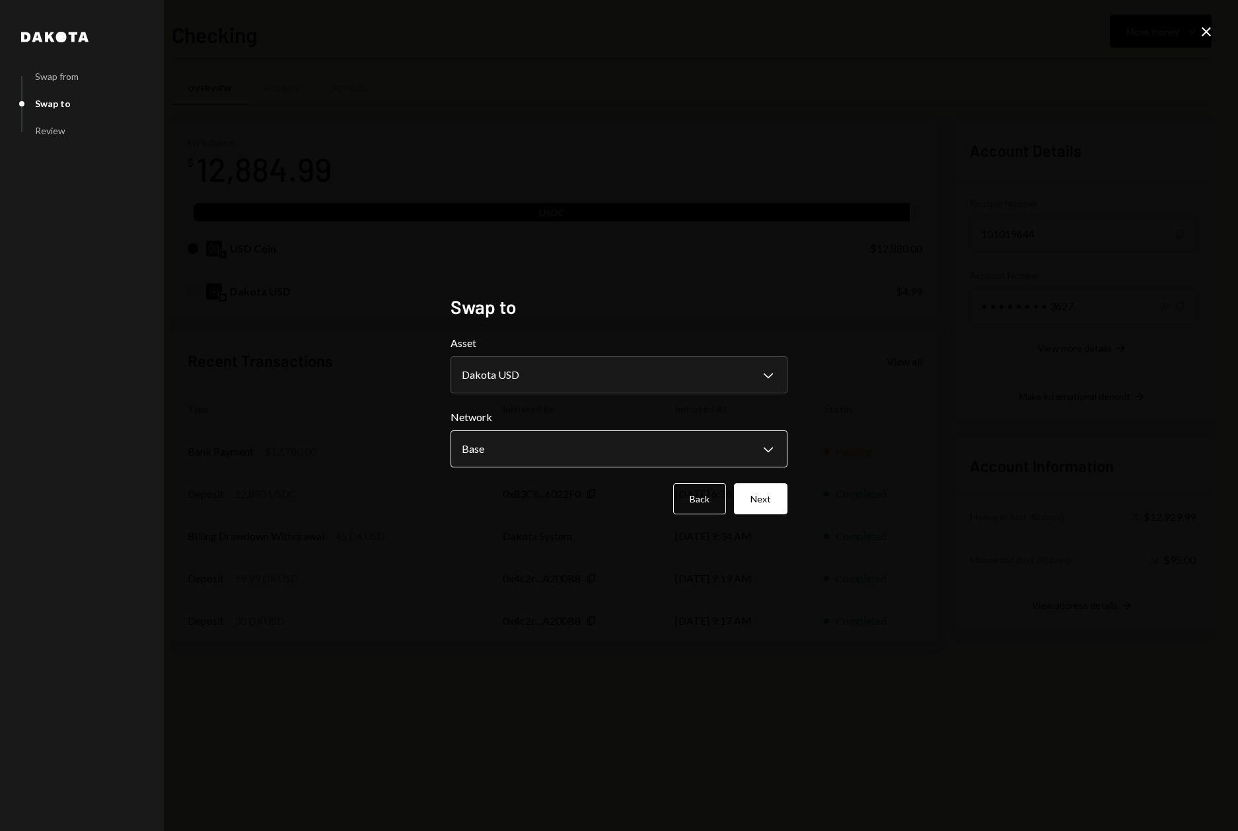 Image resolution: width=1238 pixels, height=831 pixels. I want to click on button: Network, so click(619, 449).